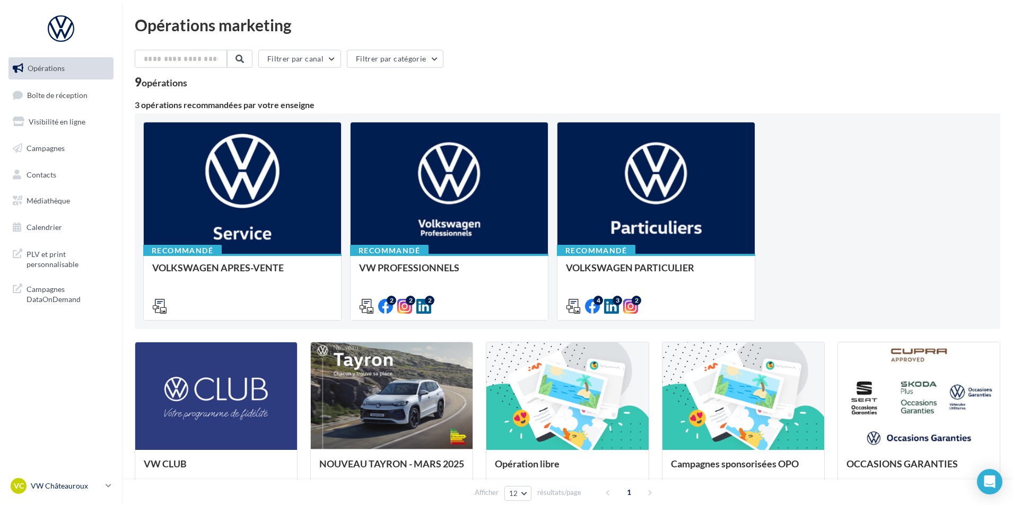 Image resolution: width=1013 pixels, height=505 pixels. I want to click on a: Calendrier, so click(61, 228).